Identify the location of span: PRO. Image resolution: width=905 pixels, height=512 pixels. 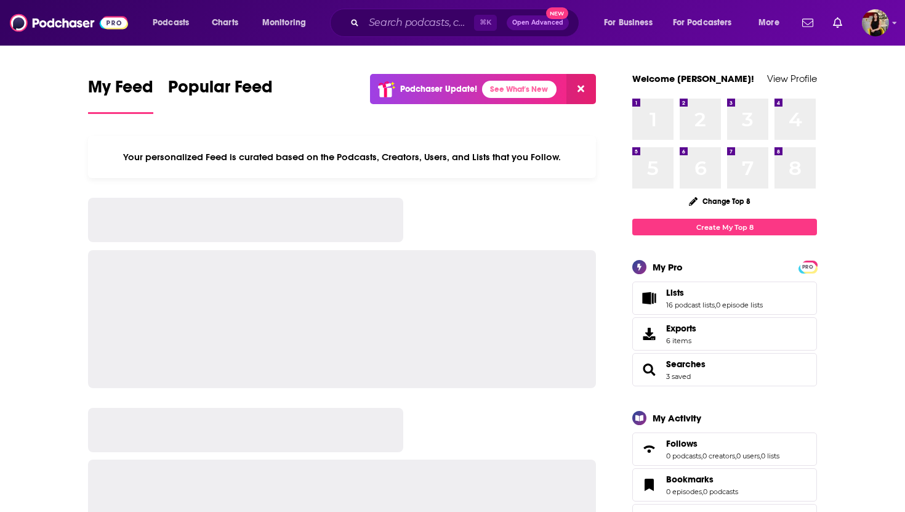
(808, 267).